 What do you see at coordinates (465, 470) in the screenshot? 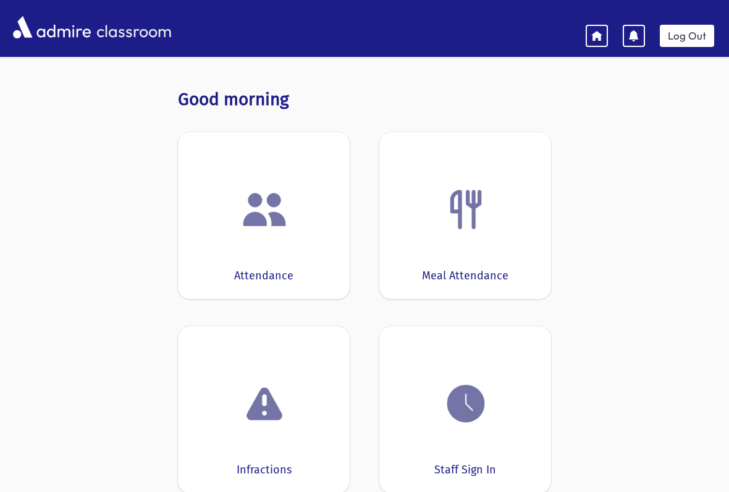
I see `div: Staff Sign In` at bounding box center [465, 470].